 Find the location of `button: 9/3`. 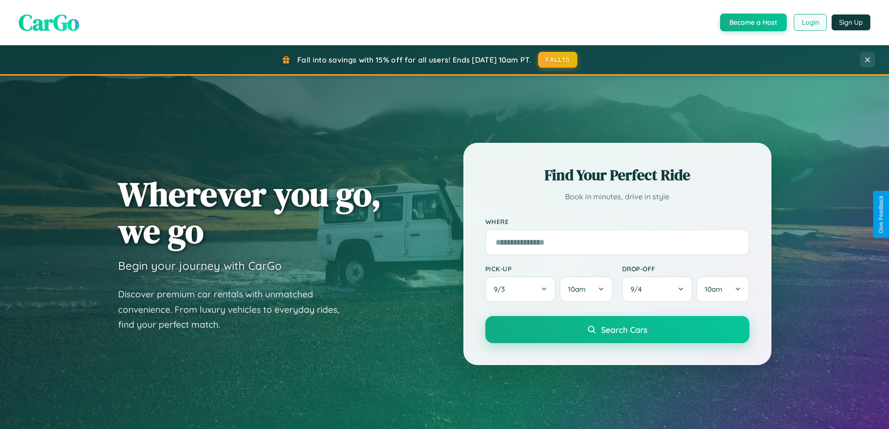

button: 9/3 is located at coordinates (521, 289).